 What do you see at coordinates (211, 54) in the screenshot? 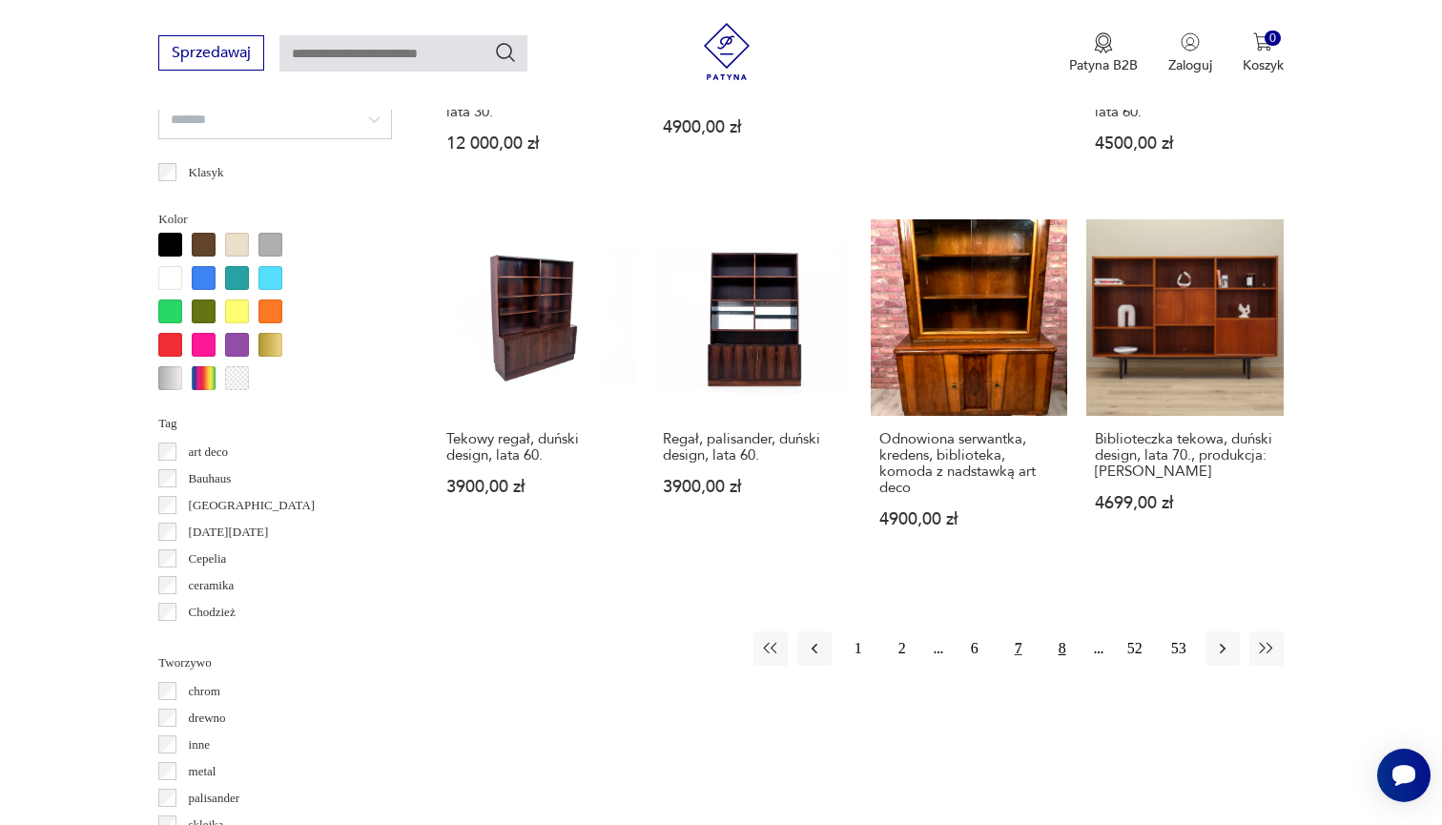
I see `a: Sprzedawaj` at bounding box center [211, 54].